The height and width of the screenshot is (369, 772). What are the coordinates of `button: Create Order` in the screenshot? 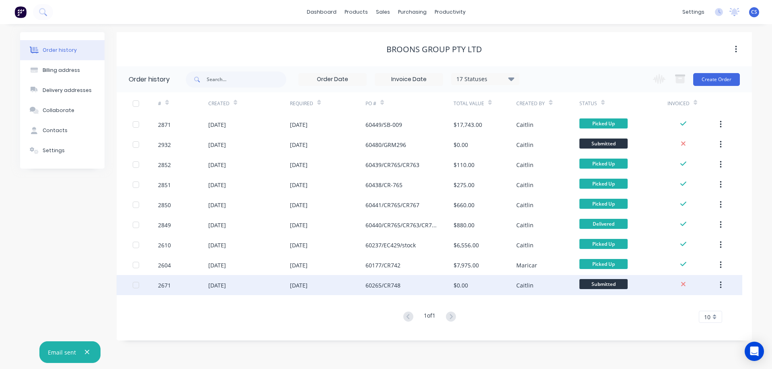 It's located at (716, 80).